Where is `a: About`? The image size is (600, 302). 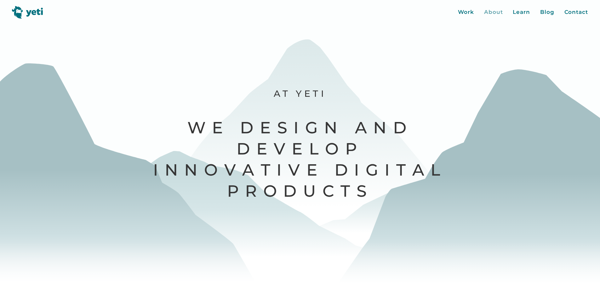 a: About is located at coordinates (493, 12).